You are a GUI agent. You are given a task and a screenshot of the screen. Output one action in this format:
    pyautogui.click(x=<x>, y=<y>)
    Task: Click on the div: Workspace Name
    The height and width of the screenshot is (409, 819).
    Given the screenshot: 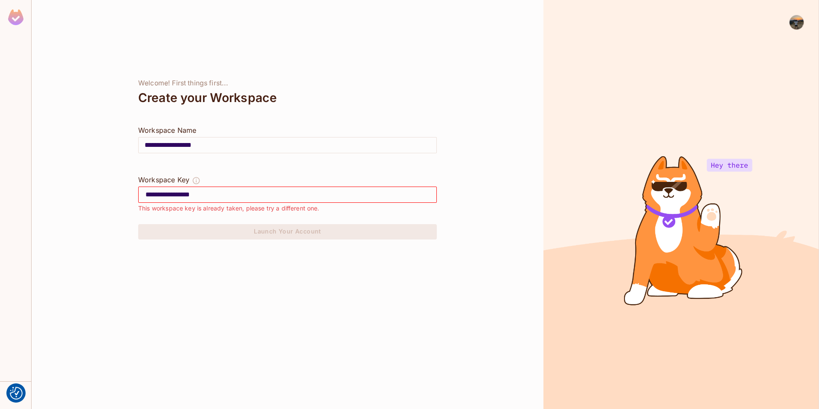 What is the action you would take?
    pyautogui.click(x=288, y=130)
    